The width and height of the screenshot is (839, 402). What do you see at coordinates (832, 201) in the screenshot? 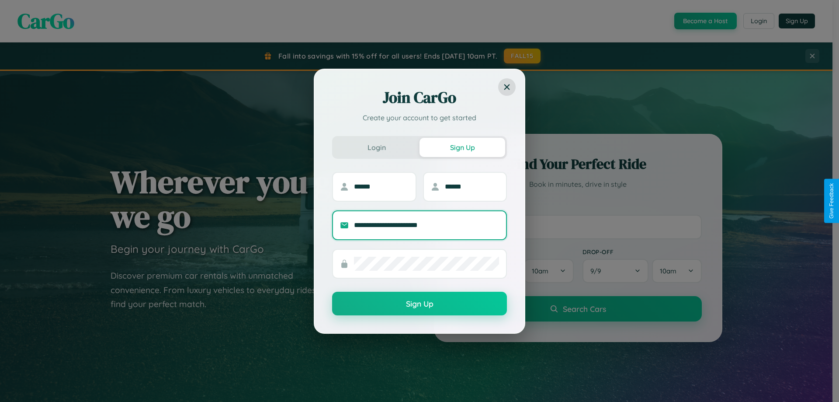
I see `div: Give Feedback` at bounding box center [832, 201].